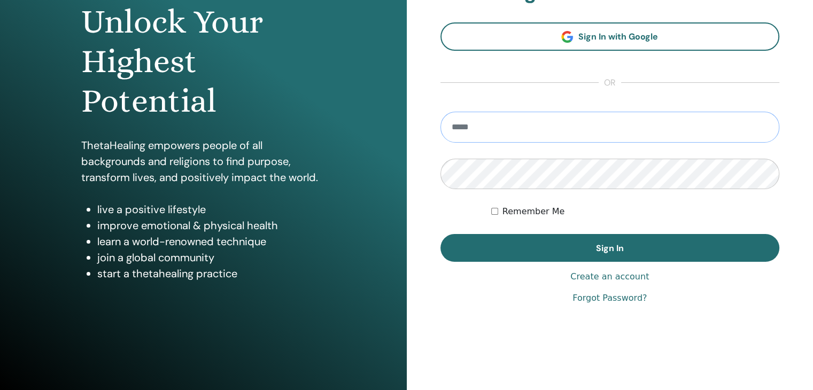 Image resolution: width=813 pixels, height=390 pixels. Describe the element at coordinates (618, 36) in the screenshot. I see `span: Sign In with Google` at that location.